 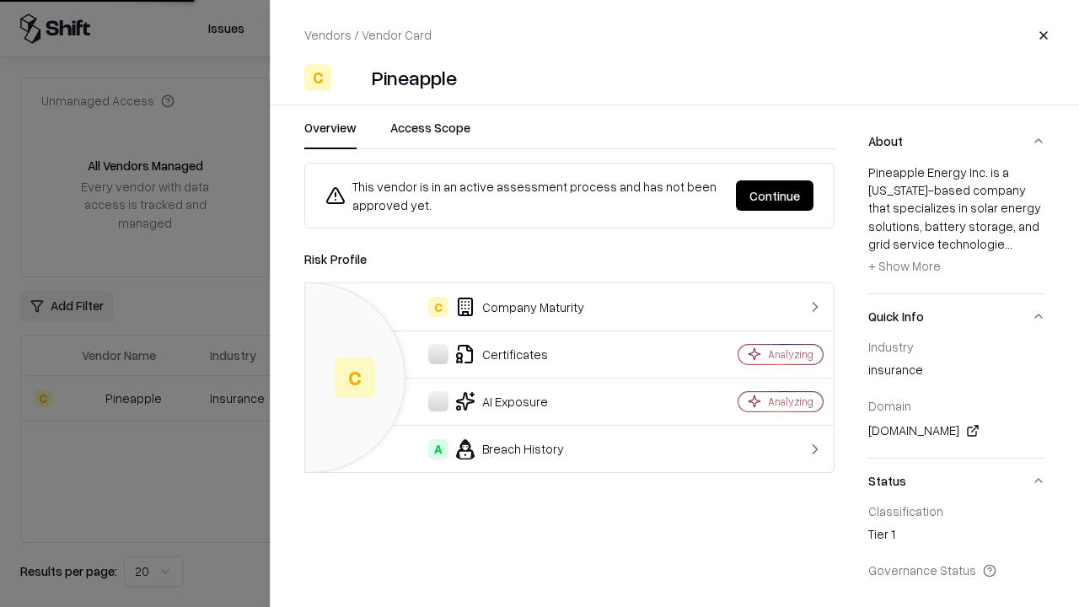 I want to click on p: Vendors / Vendor Card, so click(x=368, y=35).